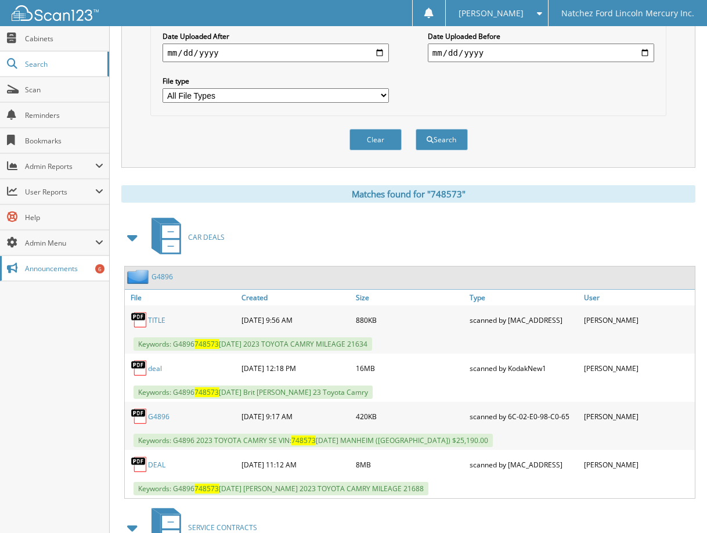  Describe the element at coordinates (206, 237) in the screenshot. I see `span: CAR DEALS` at that location.